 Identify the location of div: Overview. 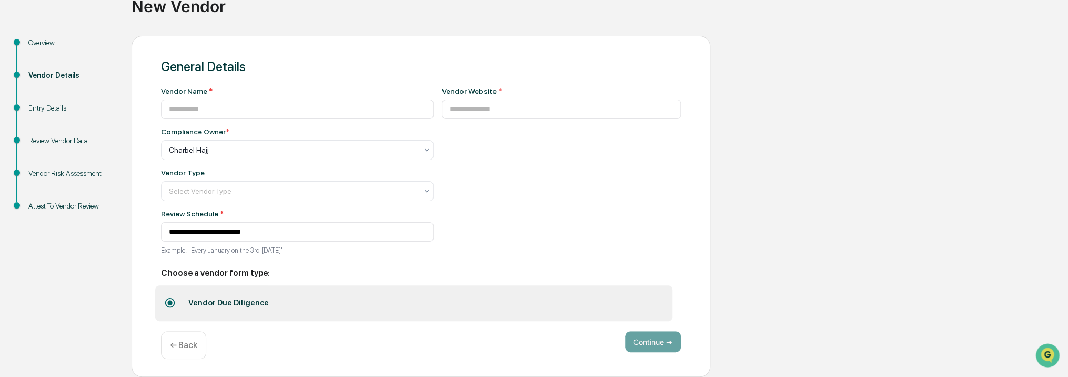
(72, 43).